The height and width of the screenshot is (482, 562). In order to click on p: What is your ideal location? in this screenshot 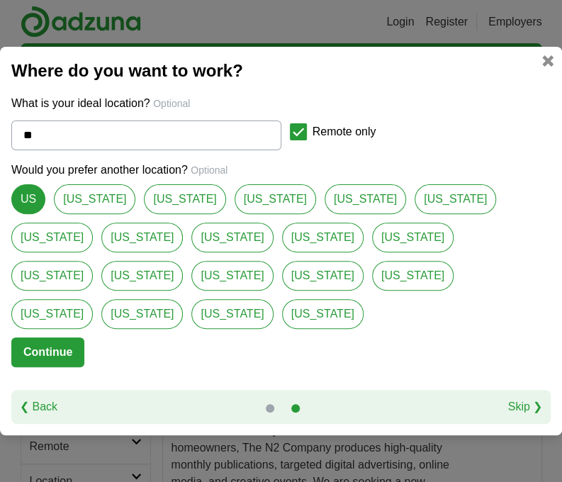, I will do `click(281, 104)`.